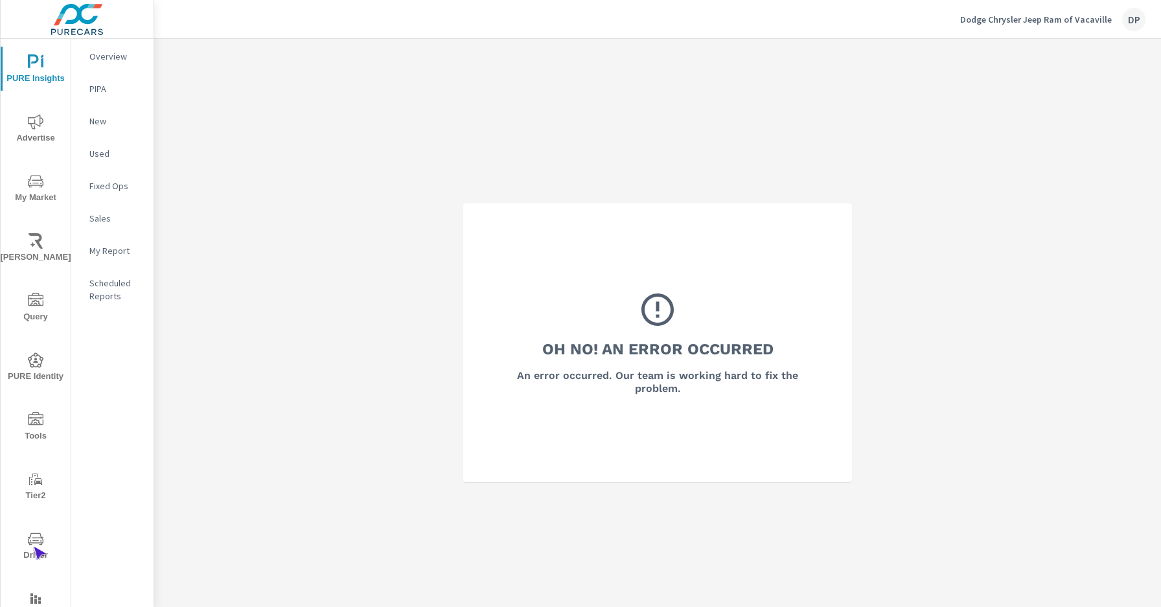 The height and width of the screenshot is (607, 1161). Describe the element at coordinates (36, 70) in the screenshot. I see `span: PURE Insights` at that location.